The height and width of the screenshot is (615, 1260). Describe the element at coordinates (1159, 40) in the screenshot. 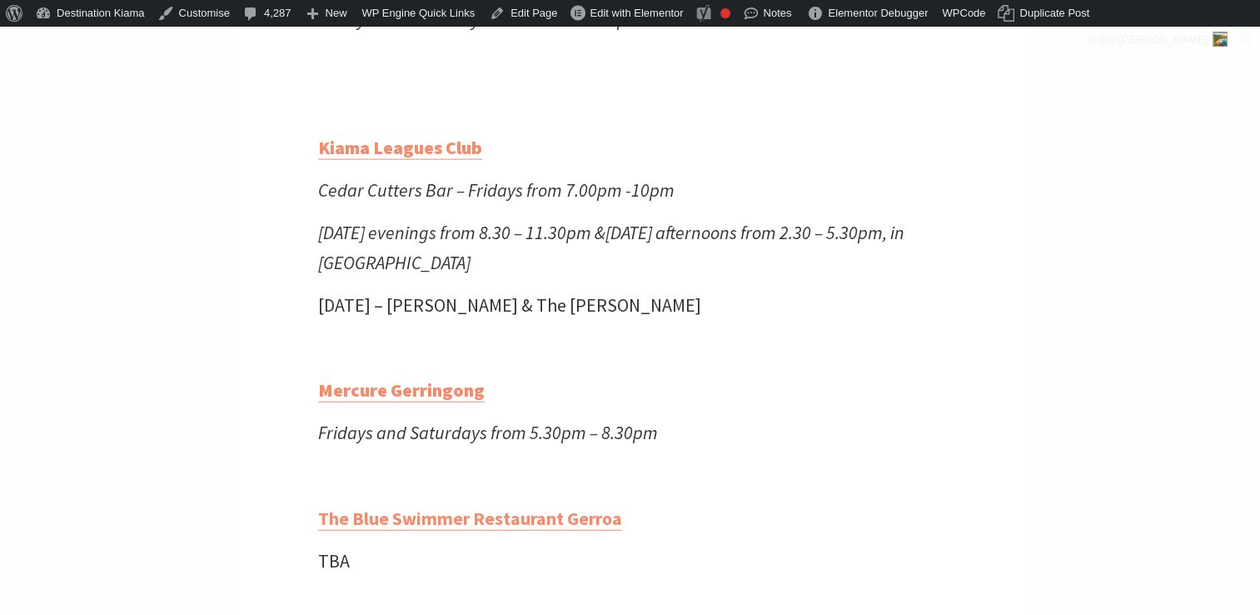

I see `a: G'day,` at that location.